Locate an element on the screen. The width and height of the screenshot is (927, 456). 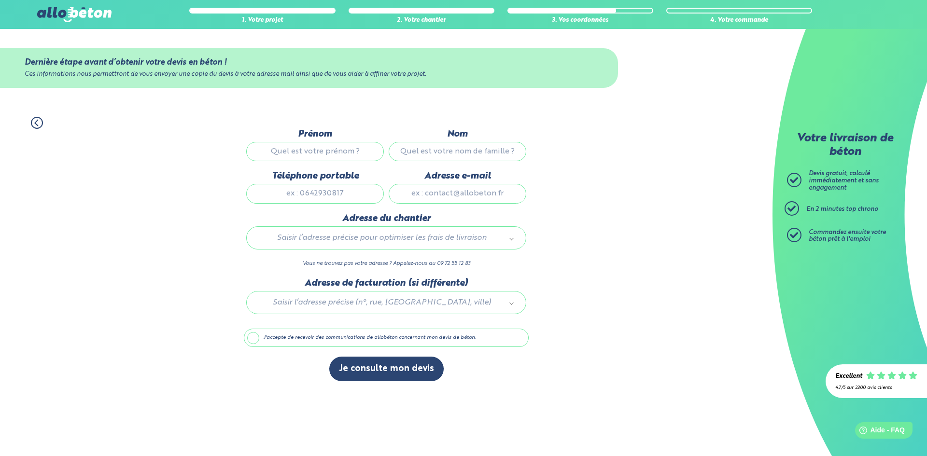
div: Ces informations nous permettront de vous envoyer une copie du devis à votre adresse mail ainsi q... is located at coordinates (309, 74).